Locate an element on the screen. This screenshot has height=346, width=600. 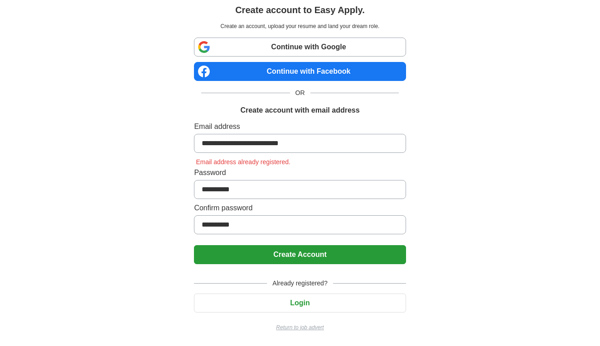
label: Password is located at coordinates (299, 173).